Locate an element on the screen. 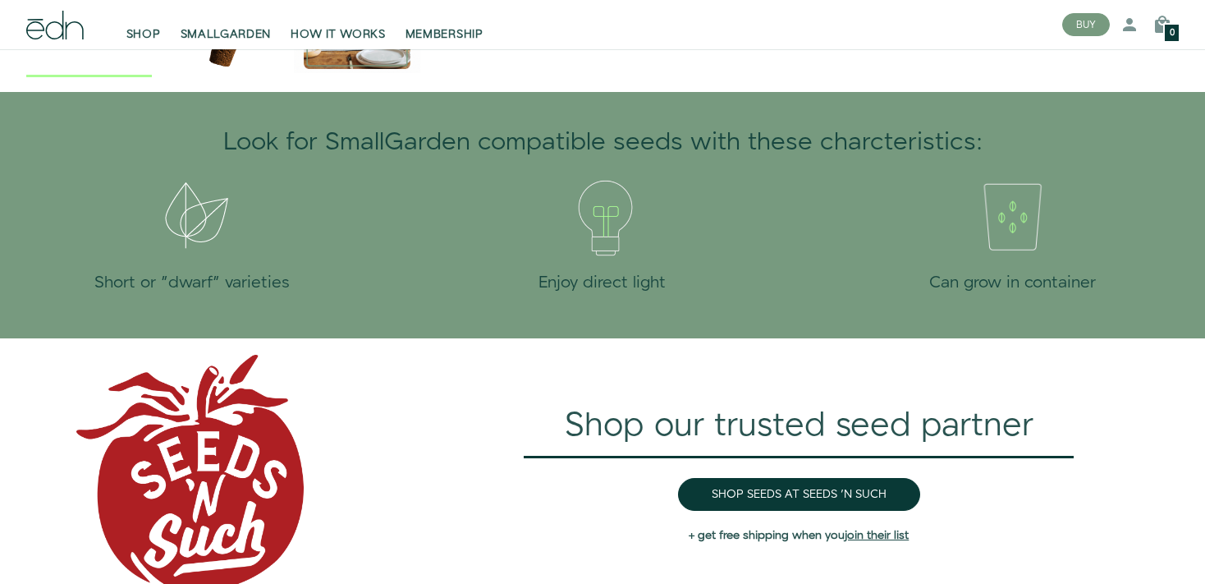 Image resolution: width=1205 pixels, height=584 pixels. h3: Enjoy direct light is located at coordinates (602, 283).